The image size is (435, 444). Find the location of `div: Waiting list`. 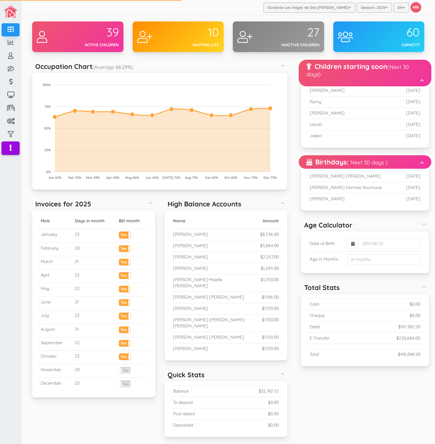

div: Waiting list is located at coordinates (199, 45).